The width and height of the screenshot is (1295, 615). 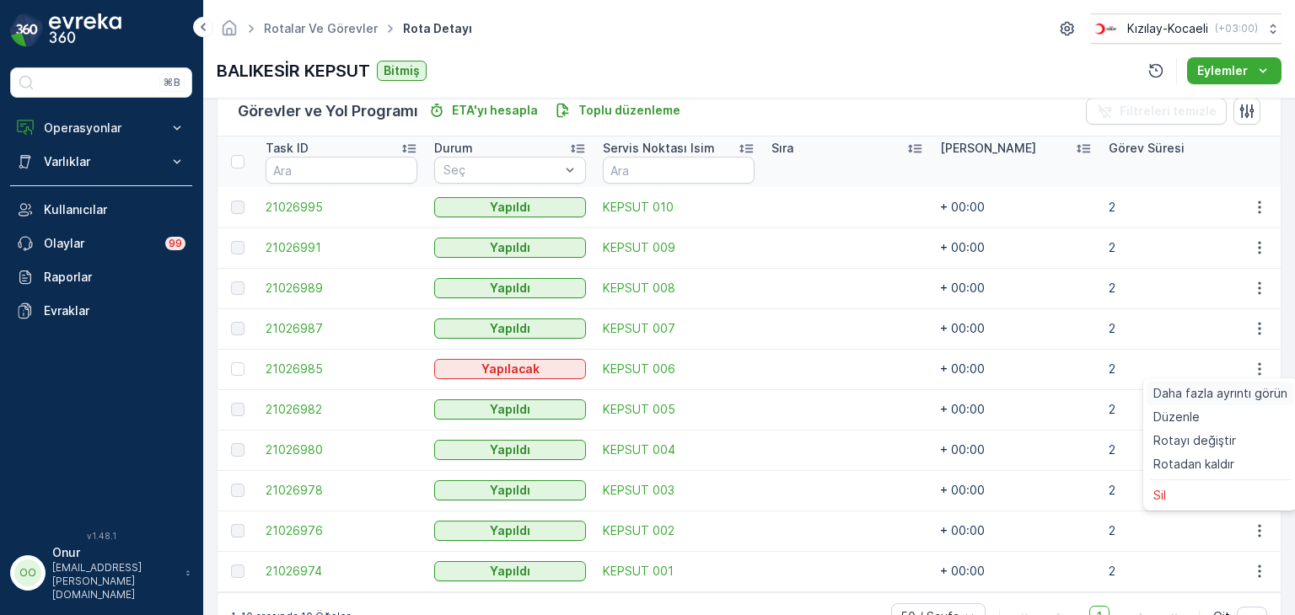 What do you see at coordinates (341, 450) in the screenshot?
I see `span: 21026980` at bounding box center [341, 450].